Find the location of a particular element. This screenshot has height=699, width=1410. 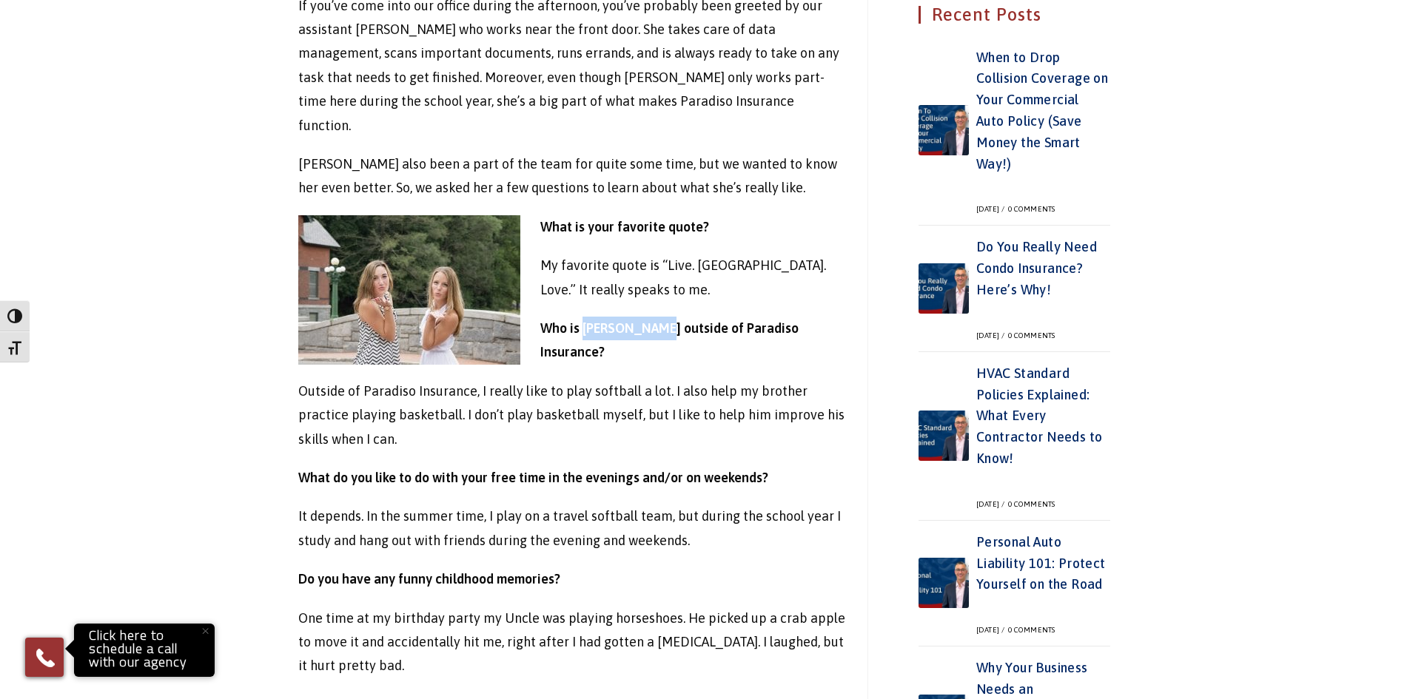

a: Personal Auto Liability 101: Protect Yourself on the Road is located at coordinates (1040, 563).